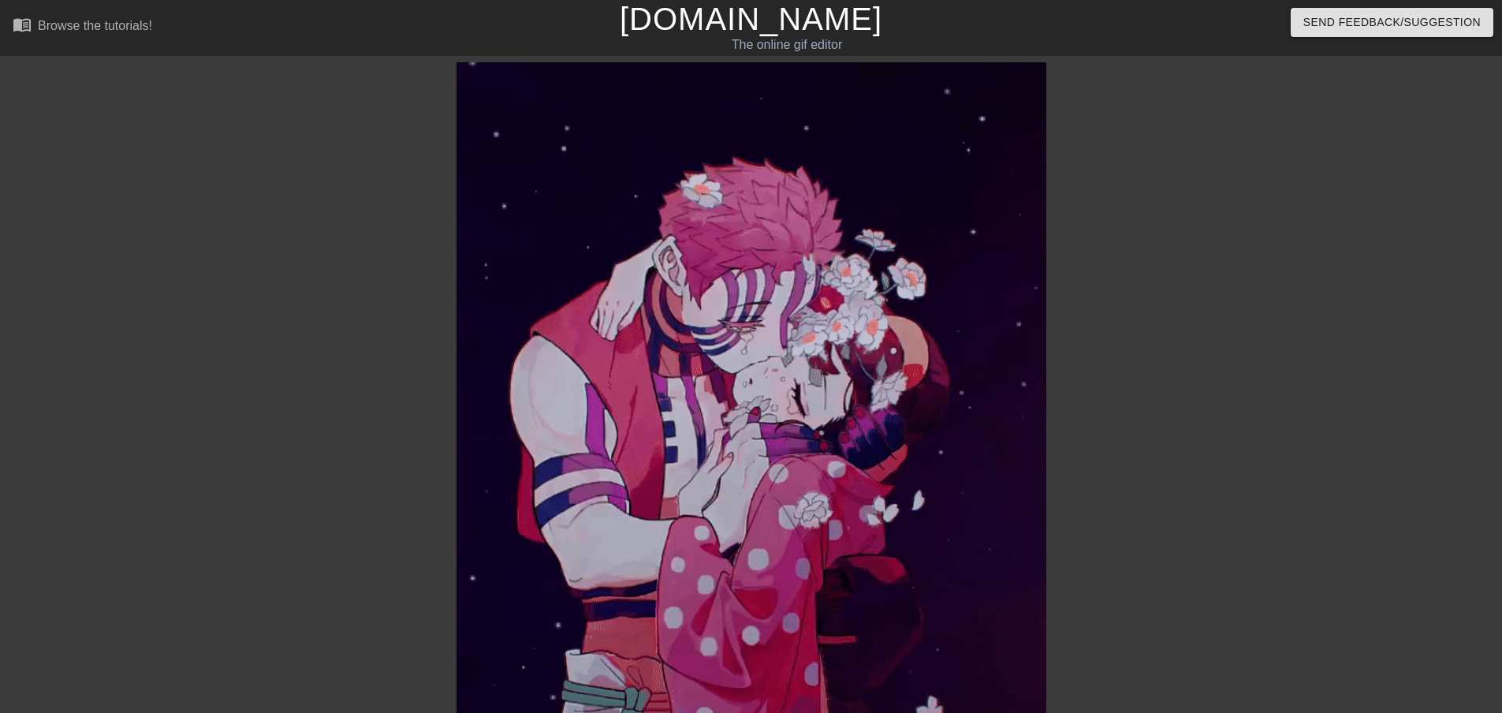 Image resolution: width=1502 pixels, height=713 pixels. What do you see at coordinates (1392, 22) in the screenshot?
I see `button: Send Feedback/Suggestion` at bounding box center [1392, 22].